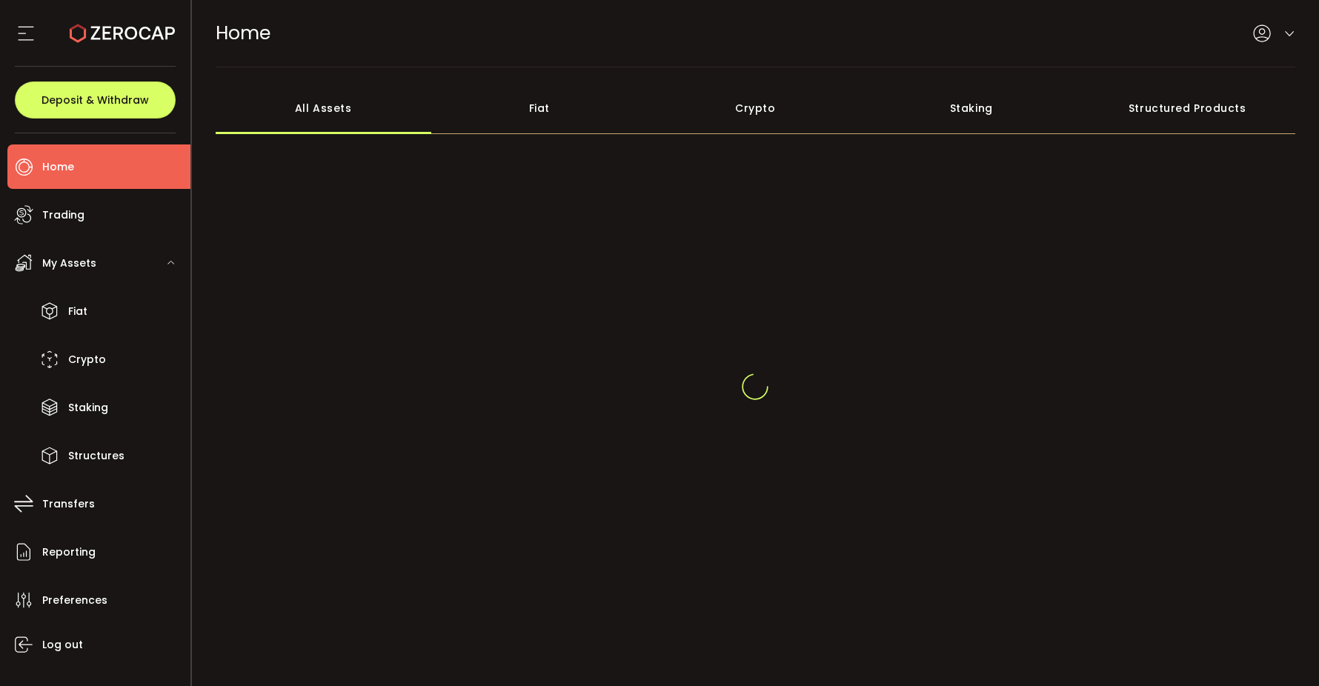 This screenshot has height=686, width=1319. What do you see at coordinates (78, 311) in the screenshot?
I see `span: Fiat` at bounding box center [78, 311].